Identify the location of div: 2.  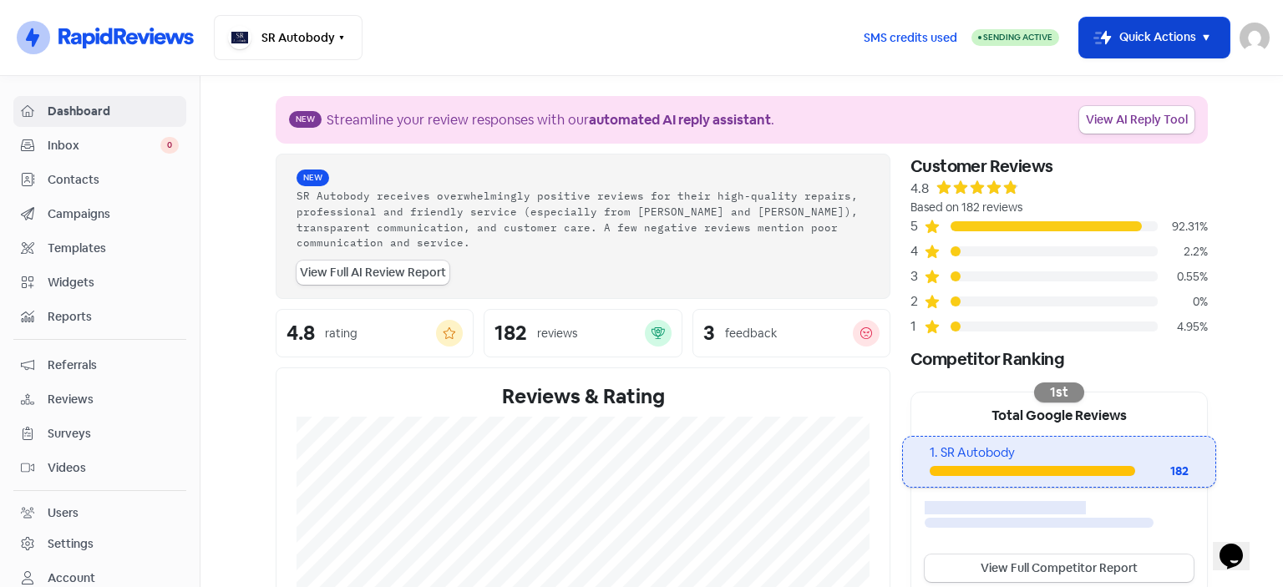
(917, 302).